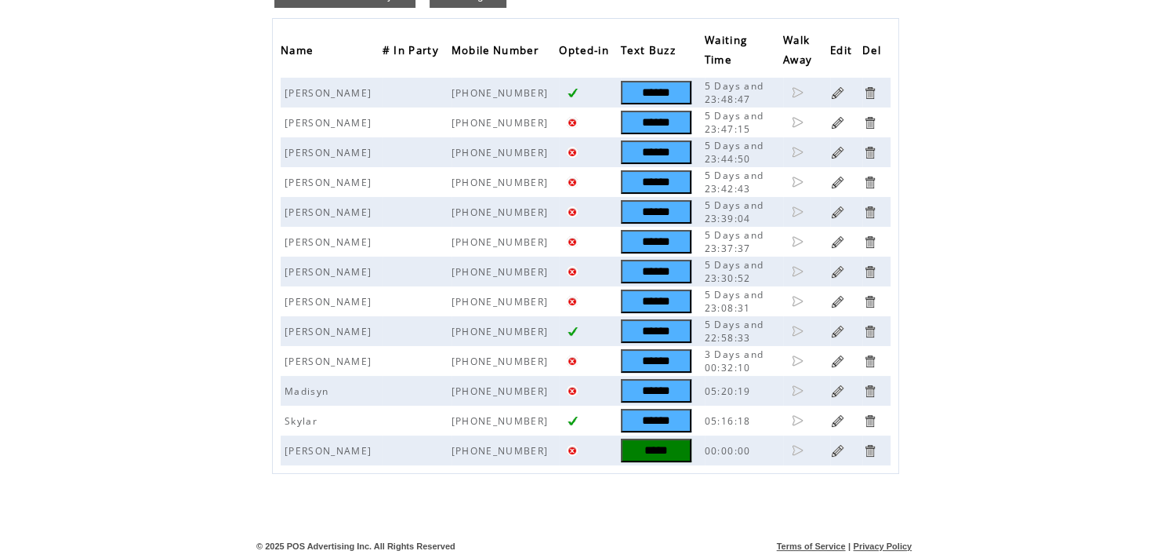 This screenshot has width=1168, height=558. I want to click on span: Mobile Number, so click(497, 52).